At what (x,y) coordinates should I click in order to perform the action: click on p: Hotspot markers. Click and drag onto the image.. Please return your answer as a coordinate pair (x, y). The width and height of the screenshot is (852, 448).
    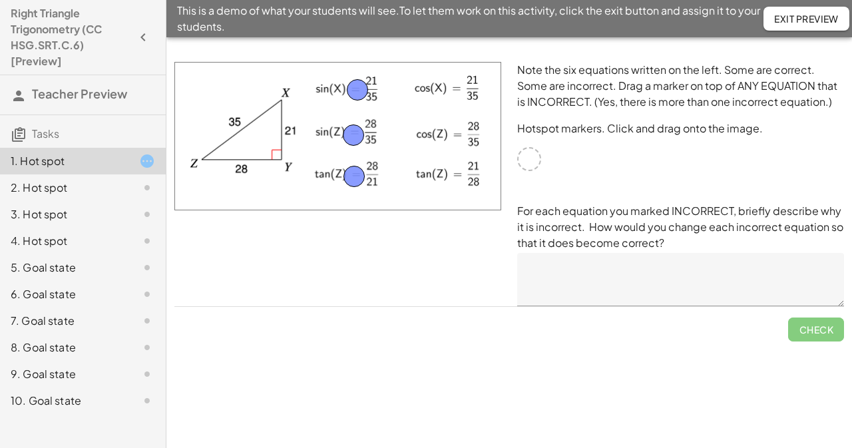
    Looking at the image, I should click on (680, 128).